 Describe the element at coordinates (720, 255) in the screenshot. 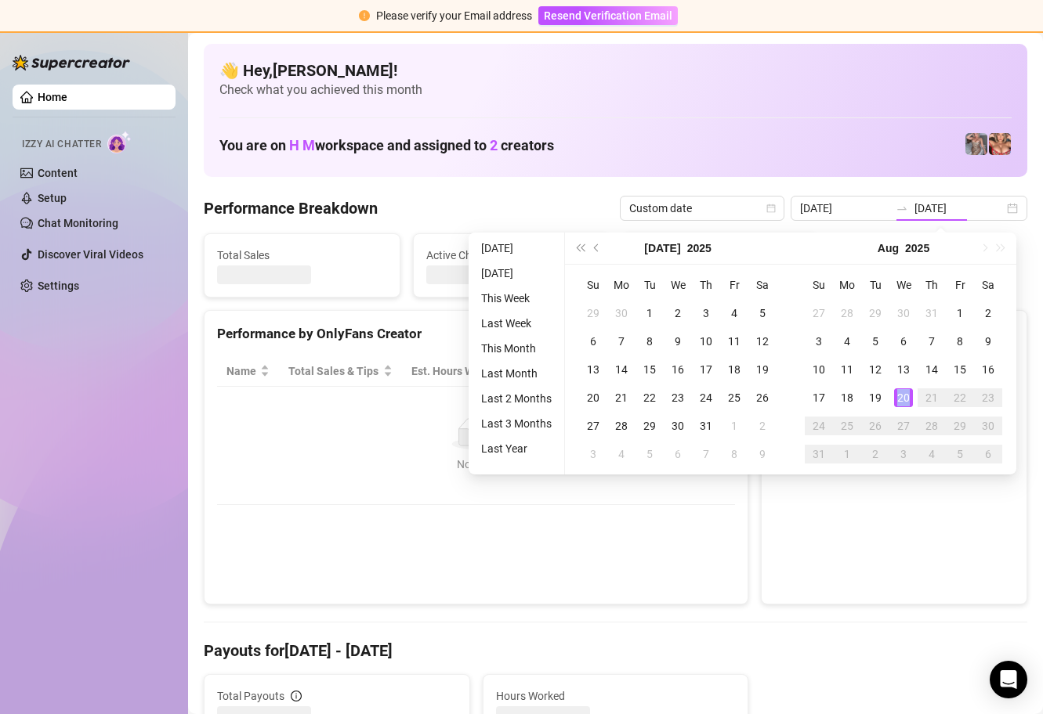

I see `span: Messages Sent` at that location.